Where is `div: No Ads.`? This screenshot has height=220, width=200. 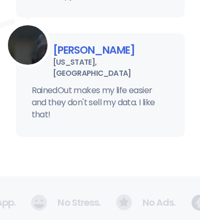 div: No Ads. is located at coordinates (138, 202).